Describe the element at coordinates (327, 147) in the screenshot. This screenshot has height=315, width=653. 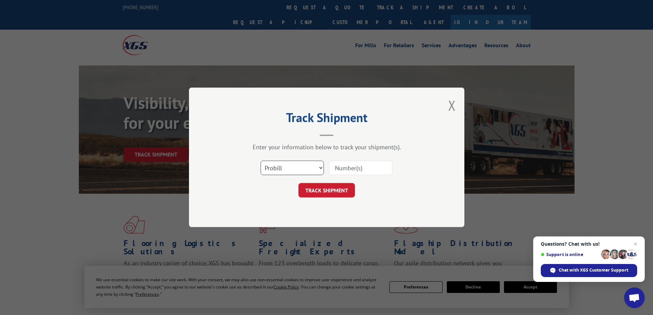
I see `div: Enter your information below to track your shipment(s).` at that location.